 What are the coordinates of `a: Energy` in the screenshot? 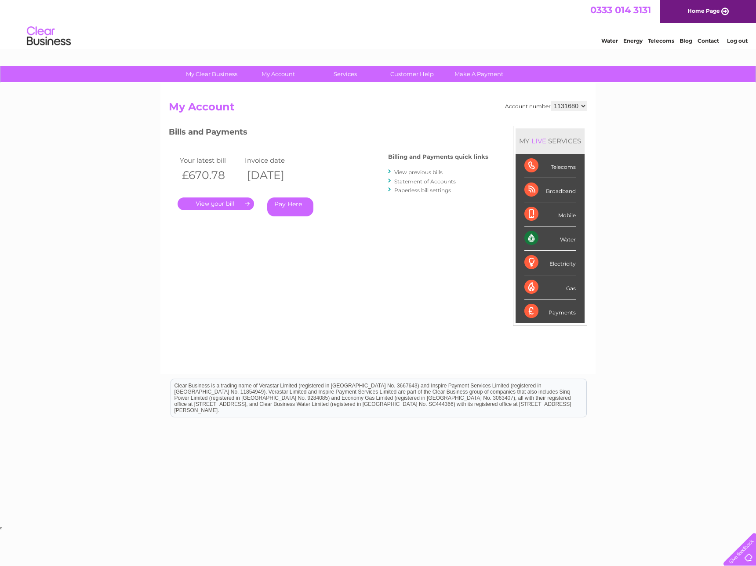 It's located at (633, 40).